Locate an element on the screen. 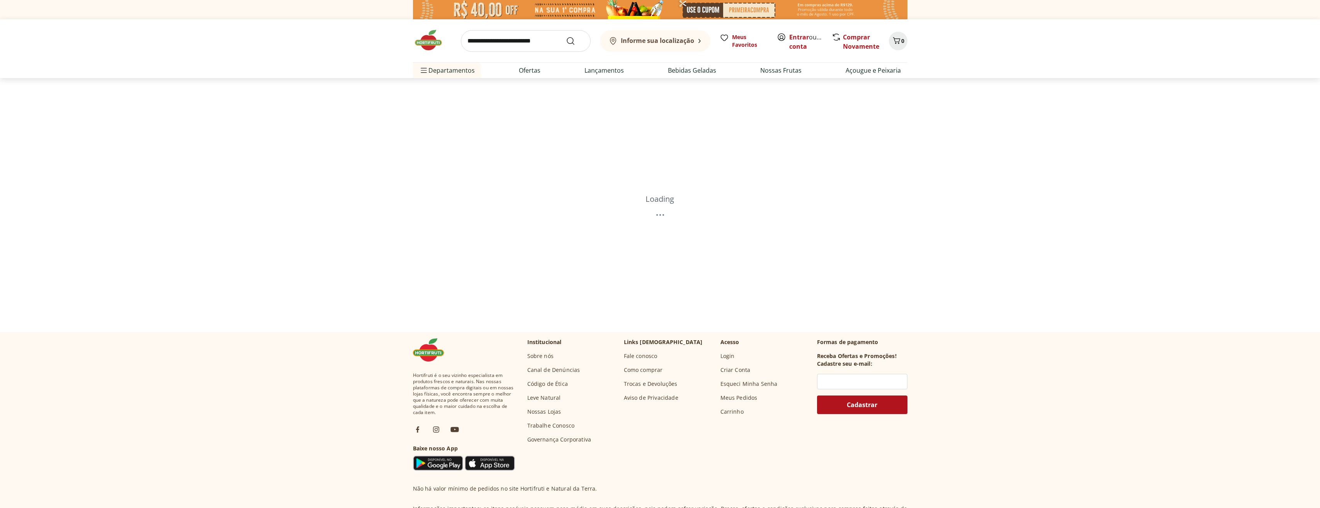 This screenshot has width=1320, height=508. a: Código de Ética is located at coordinates (547, 384).